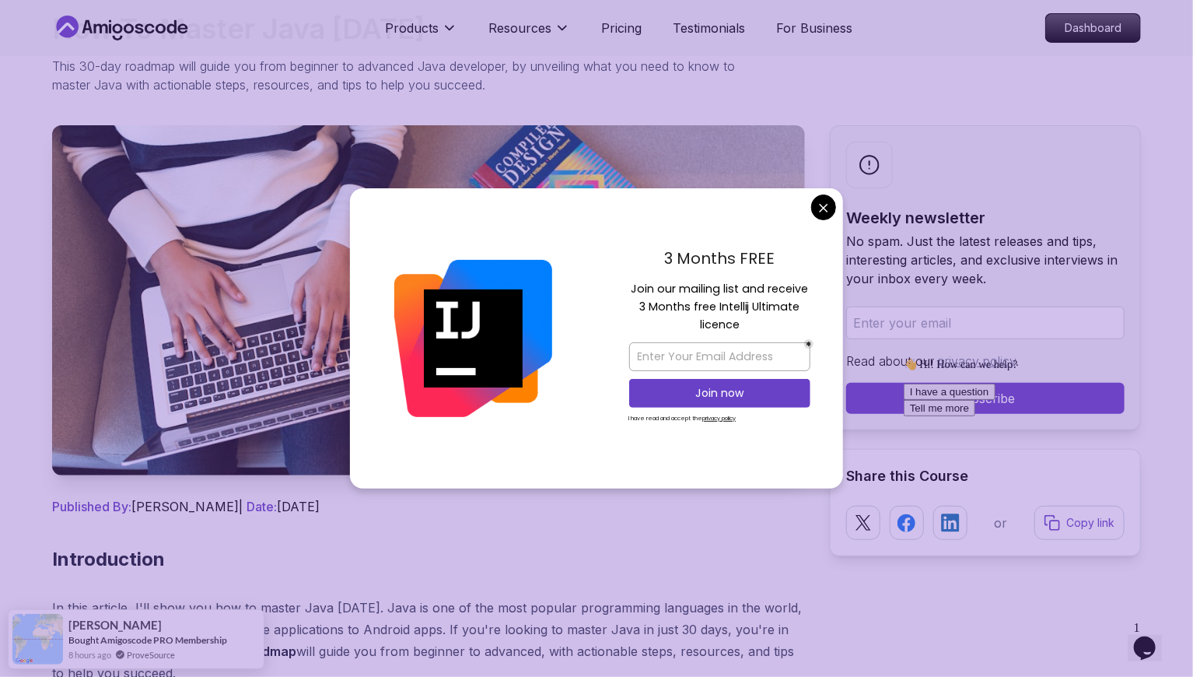 The width and height of the screenshot is (1193, 677). I want to click on span: 1, so click(9, 12).